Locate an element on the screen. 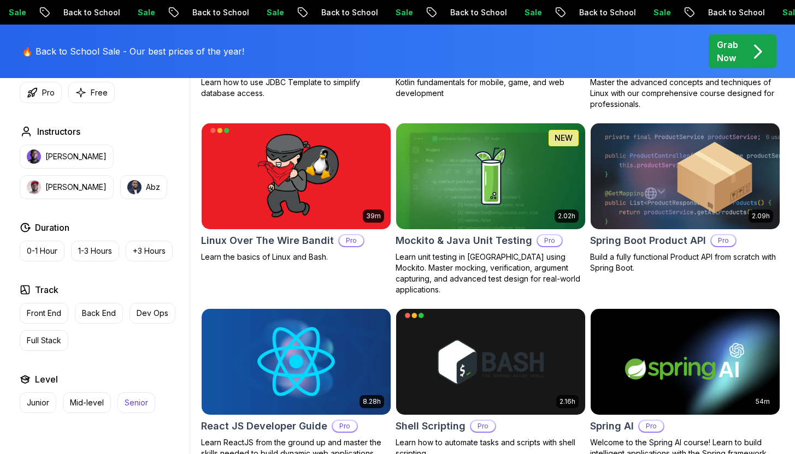 The width and height of the screenshot is (795, 454). button: 1-3 Hours is located at coordinates (95, 251).